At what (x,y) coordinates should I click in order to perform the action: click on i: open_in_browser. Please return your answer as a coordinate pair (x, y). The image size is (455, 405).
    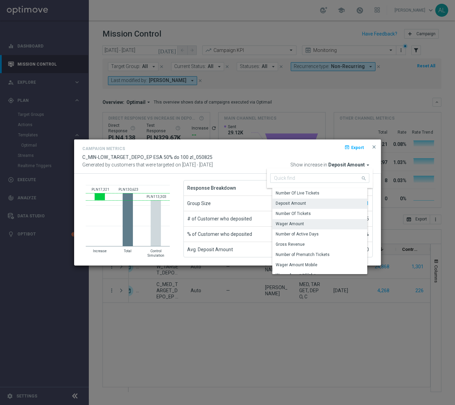
    Looking at the image, I should click on (347, 147).